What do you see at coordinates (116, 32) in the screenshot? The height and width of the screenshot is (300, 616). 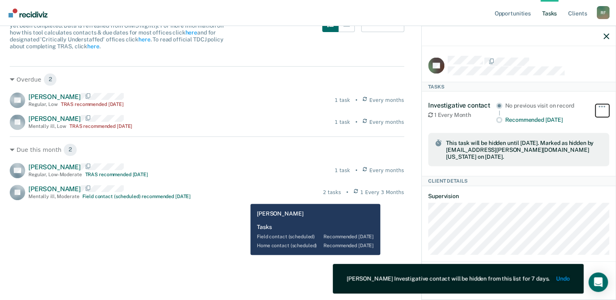 I see `span: The clients listed below have upcoming requirements due this month that have not yet been complet...` at bounding box center [116, 32].